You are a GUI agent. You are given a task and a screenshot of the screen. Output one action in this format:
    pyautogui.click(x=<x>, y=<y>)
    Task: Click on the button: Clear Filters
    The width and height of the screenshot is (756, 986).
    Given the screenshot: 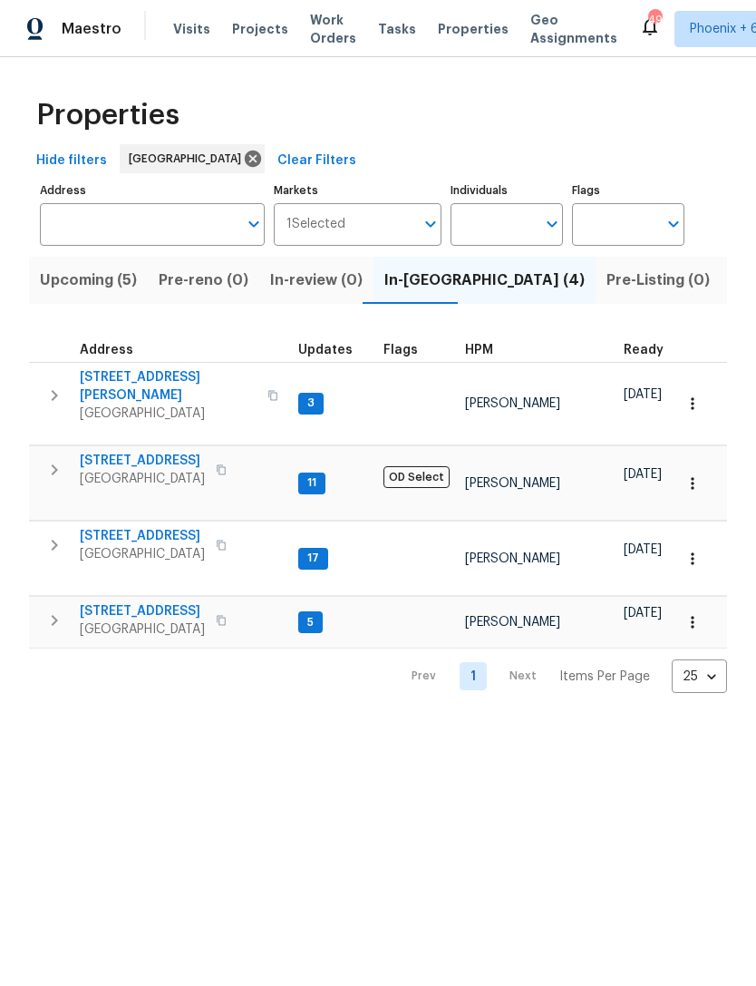 What is the action you would take?
    pyautogui.click(x=316, y=160)
    